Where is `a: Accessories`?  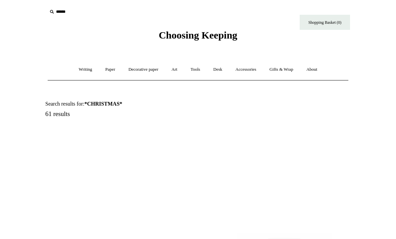
a: Accessories is located at coordinates (246, 70).